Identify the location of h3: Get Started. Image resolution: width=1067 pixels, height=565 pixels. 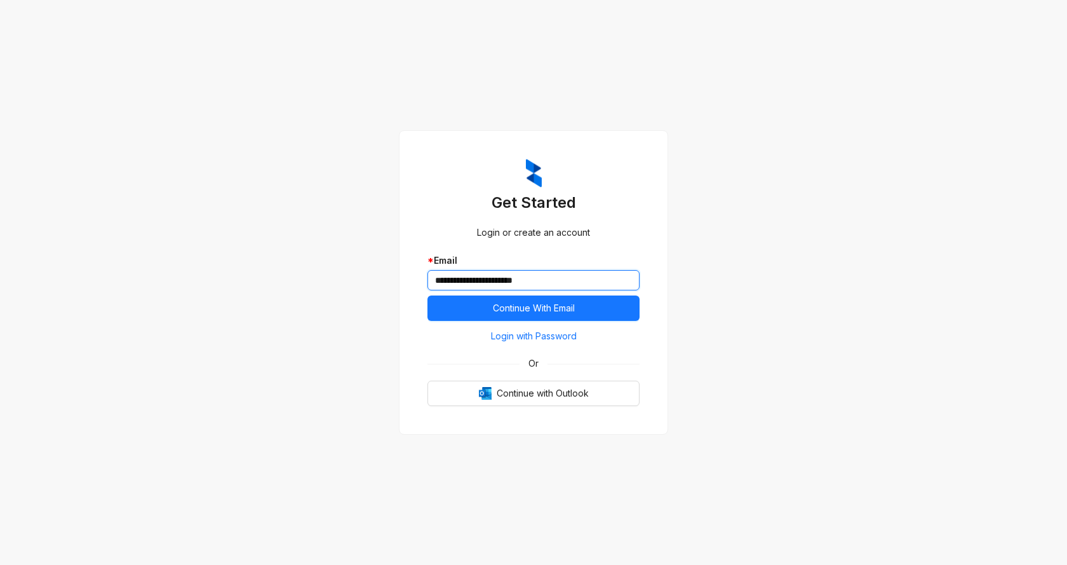
(534, 203).